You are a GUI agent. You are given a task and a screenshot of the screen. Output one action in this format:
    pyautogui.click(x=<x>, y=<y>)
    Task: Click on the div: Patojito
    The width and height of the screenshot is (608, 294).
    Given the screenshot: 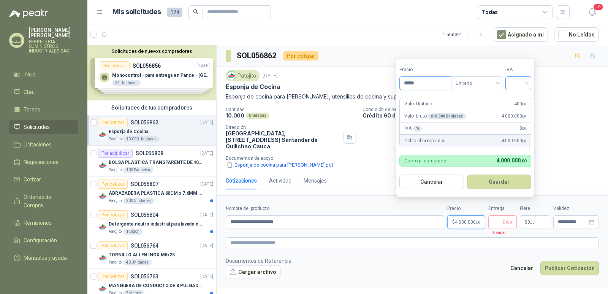 What is the action you would take?
    pyautogui.click(x=242, y=76)
    